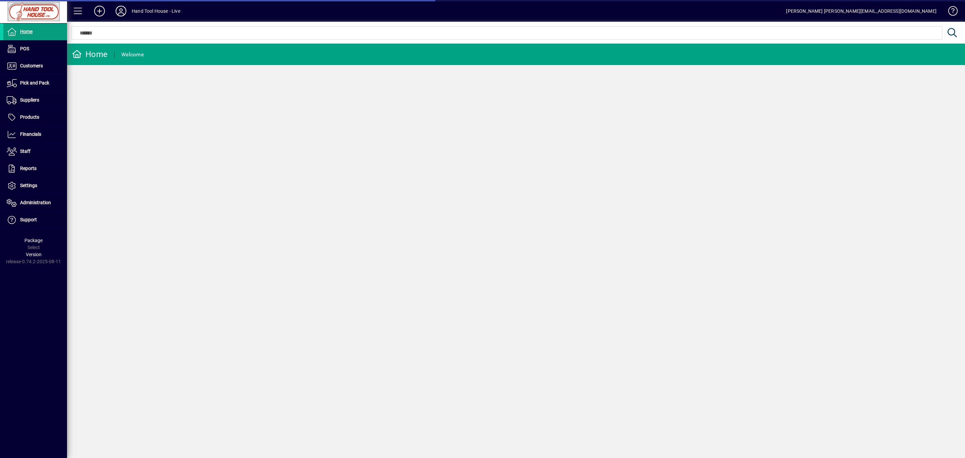  I want to click on a: POS, so click(35, 49).